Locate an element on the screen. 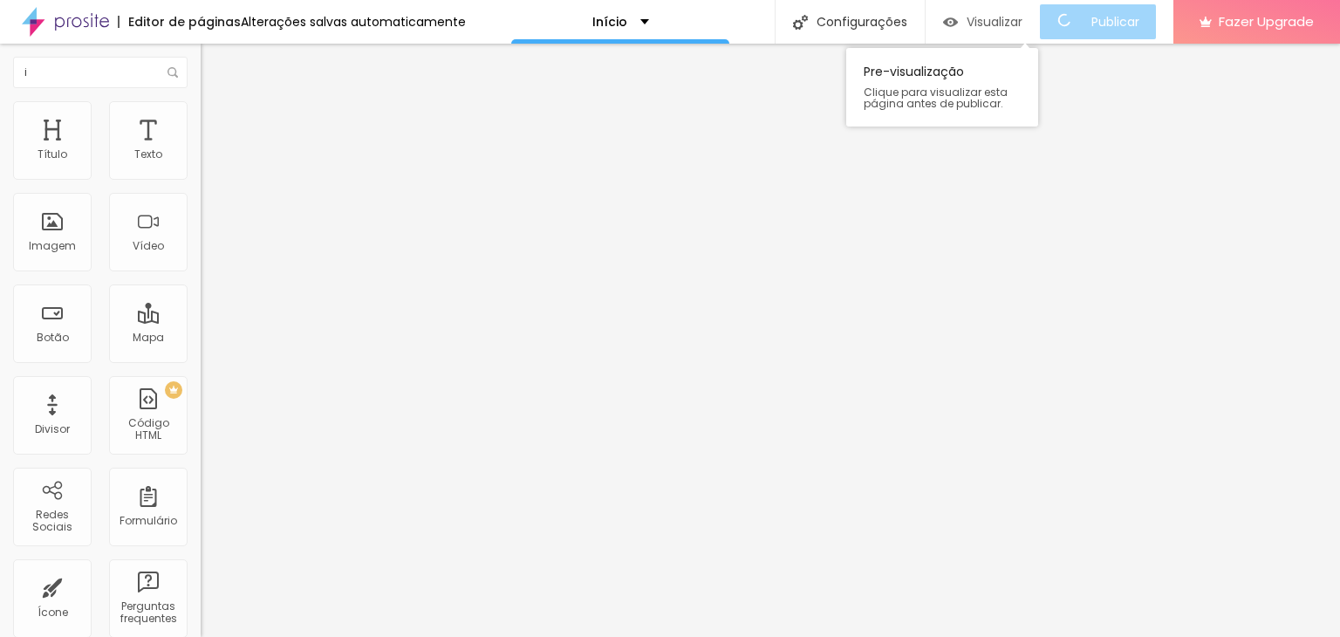  div: Alterações salvas automaticamente is located at coordinates (353, 22).